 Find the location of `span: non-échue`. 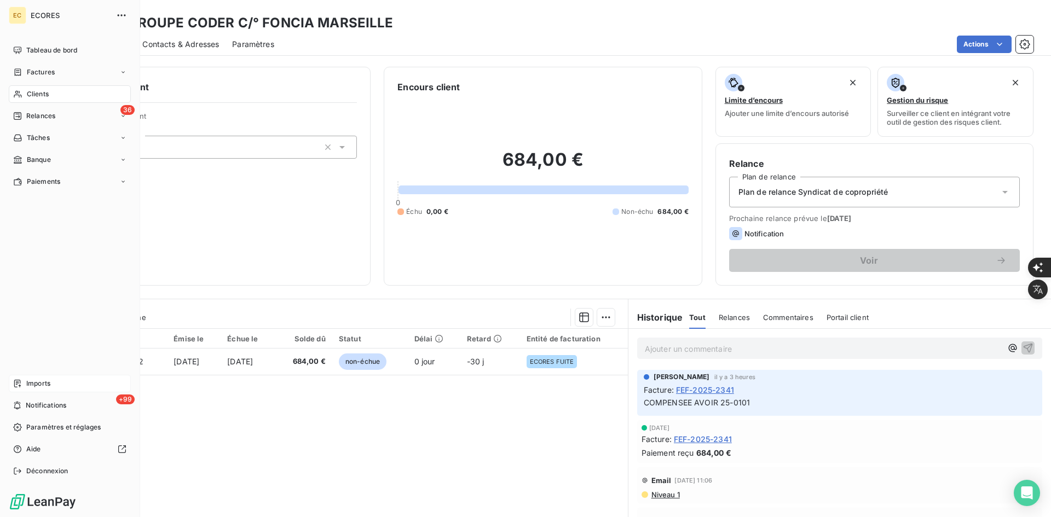

span: non-échue is located at coordinates (362, 362).